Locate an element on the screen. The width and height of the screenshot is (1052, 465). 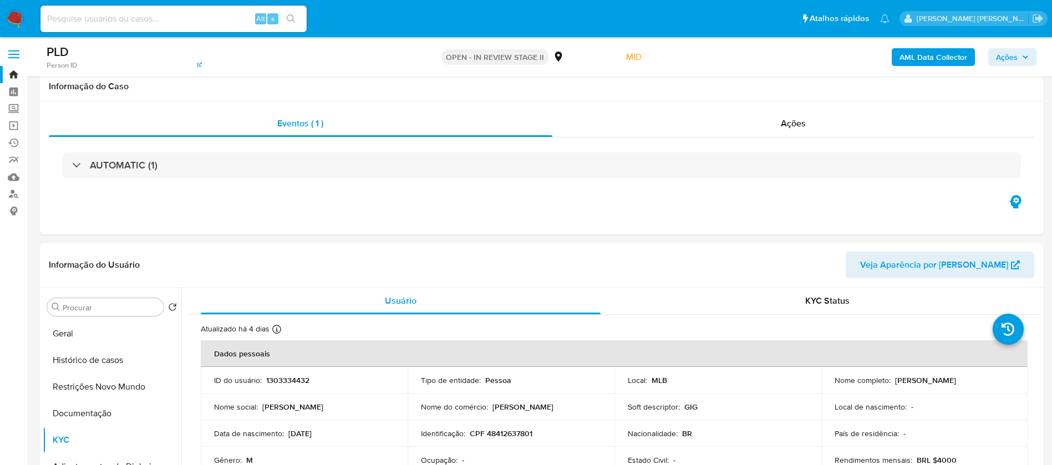
p: Local de nascimento : is located at coordinates (870, 407).